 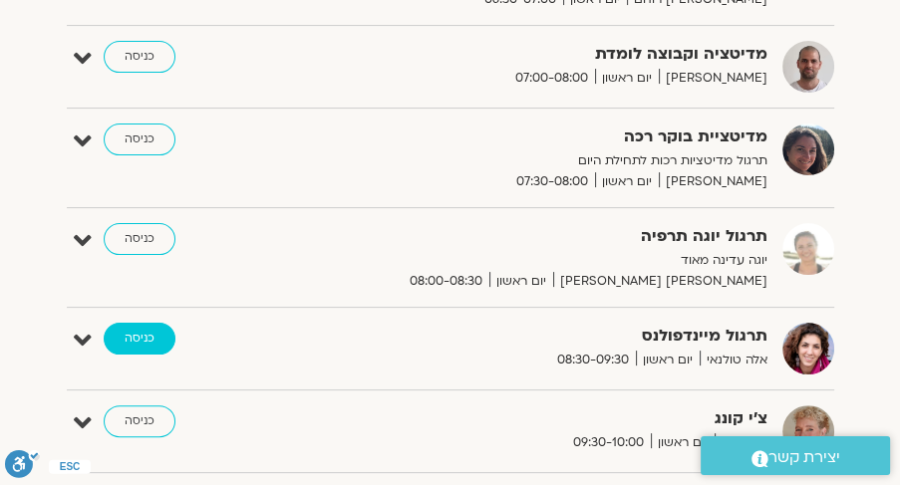 What do you see at coordinates (552, 181) in the screenshot?
I see `span: 07:30-08:00` at bounding box center [552, 181].